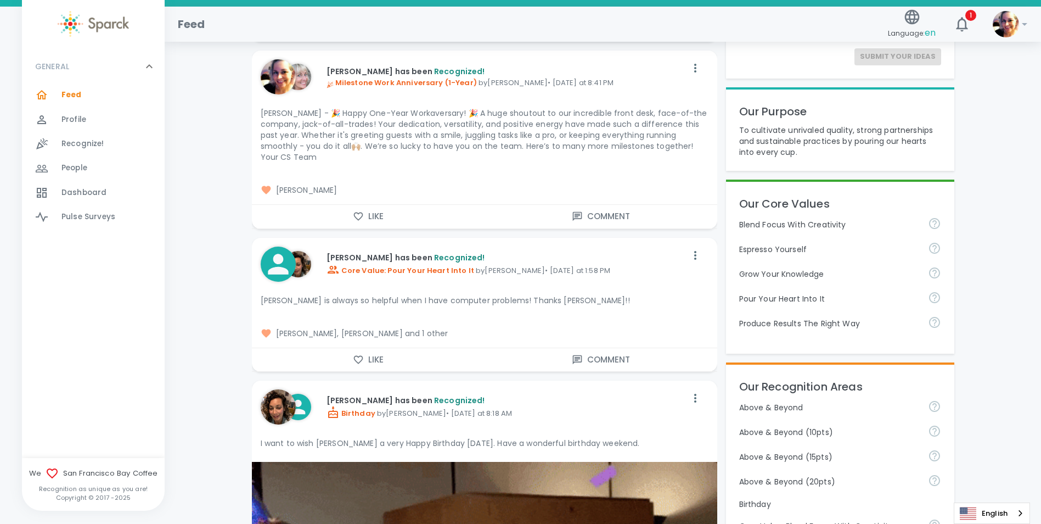 This screenshot has height=524, width=1041. What do you see at coordinates (93, 217) in the screenshot?
I see `a: Pulse Surveys` at bounding box center [93, 217].